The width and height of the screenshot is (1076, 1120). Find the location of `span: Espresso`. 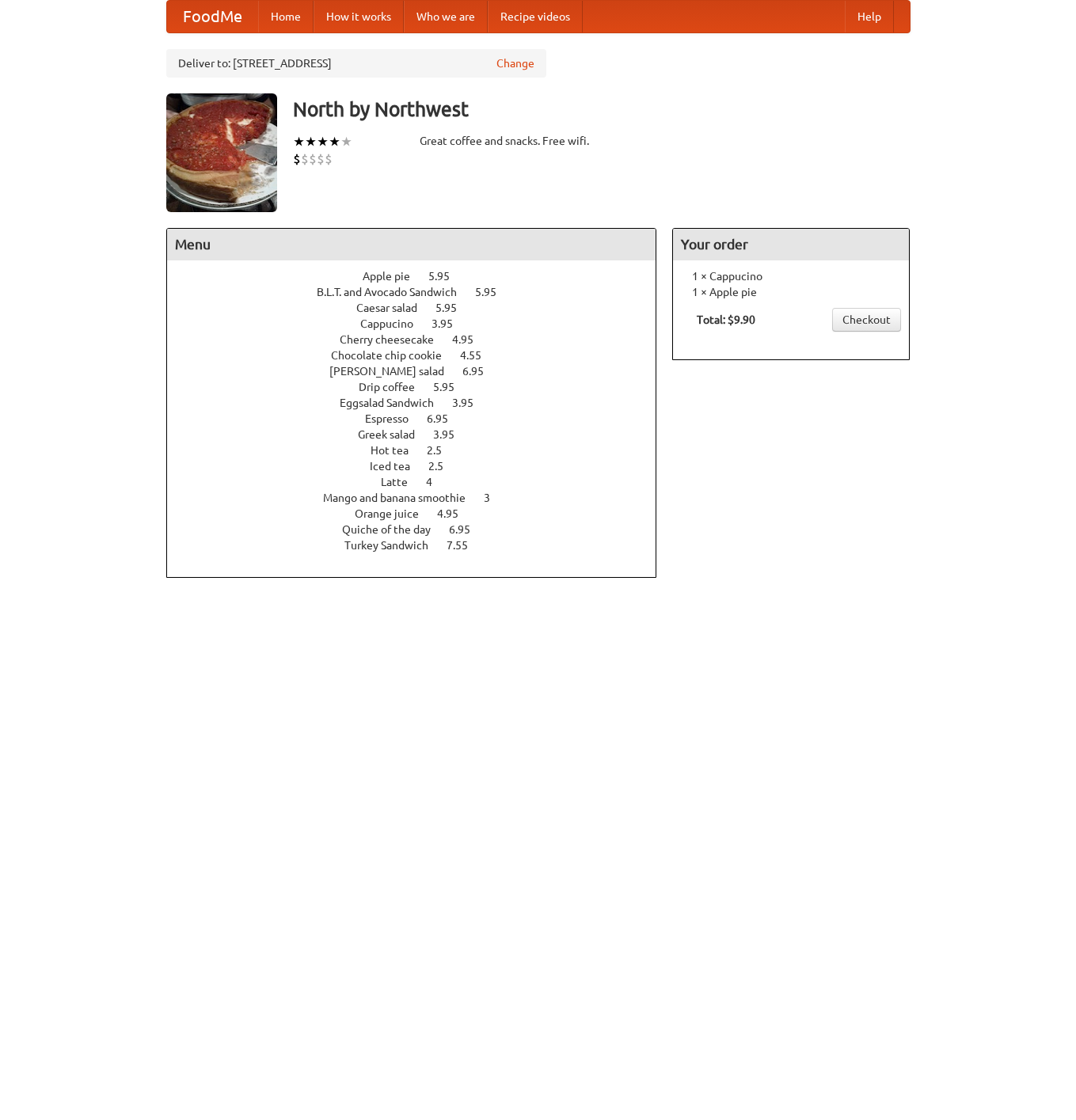

span: Espresso is located at coordinates (394, 419).